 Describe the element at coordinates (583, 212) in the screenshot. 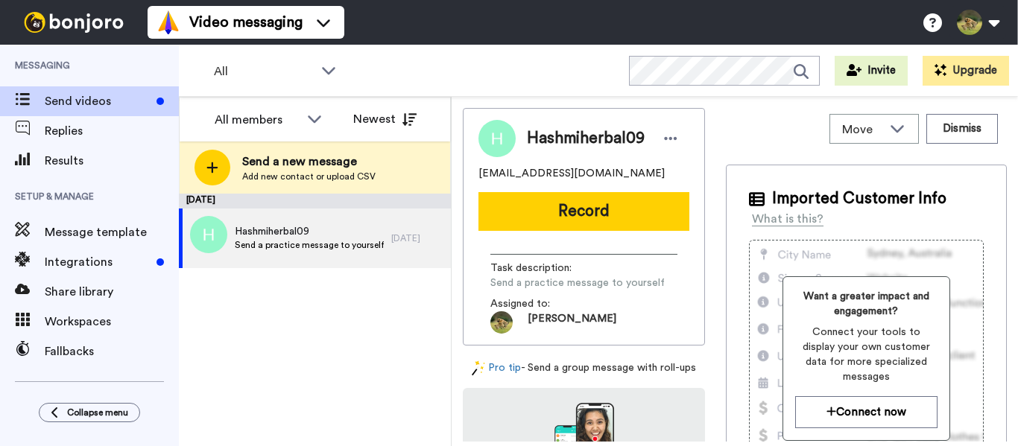

I see `button: Record` at that location.